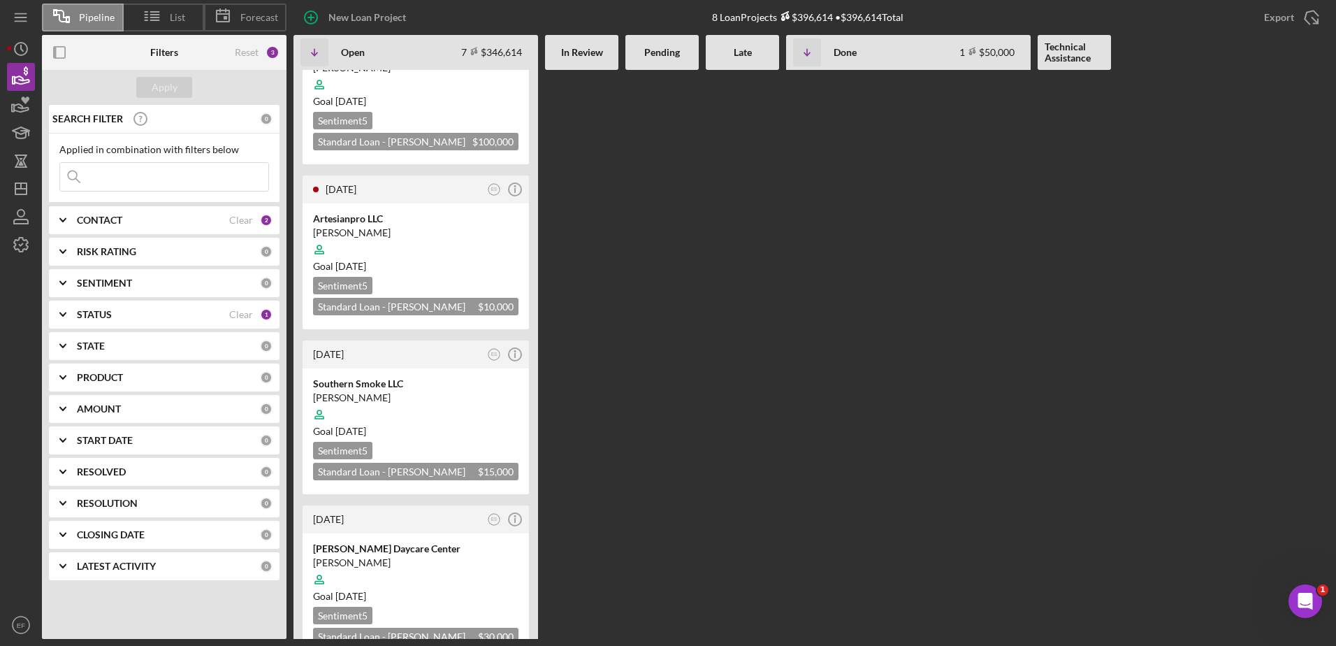 Image resolution: width=1336 pixels, height=646 pixels. Describe the element at coordinates (266, 220) in the screenshot. I see `div: 2` at that location.